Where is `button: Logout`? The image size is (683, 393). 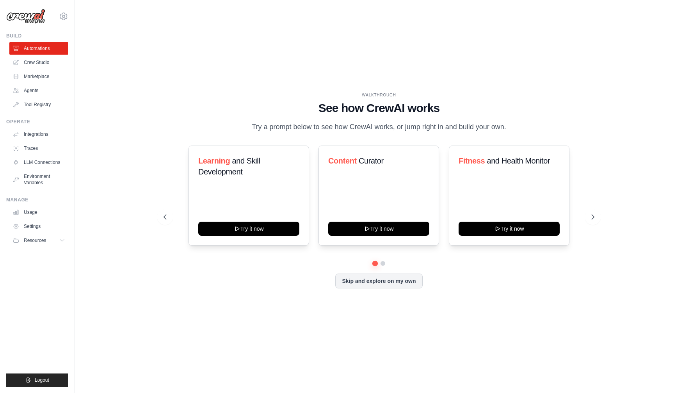 button: Logout is located at coordinates (37, 380).